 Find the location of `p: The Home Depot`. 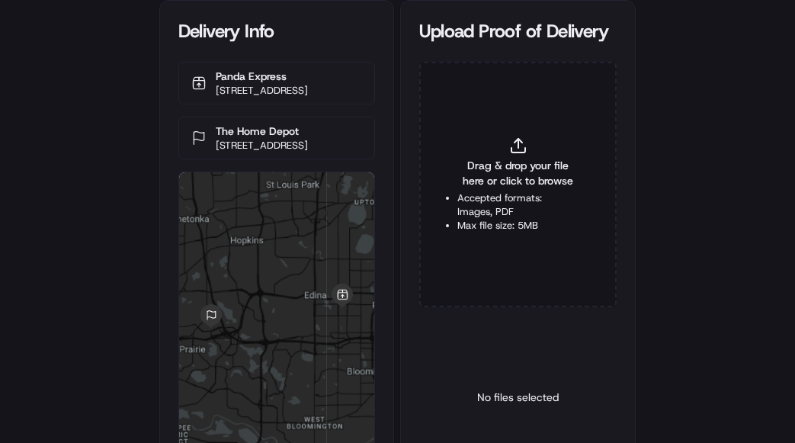

p: The Home Depot is located at coordinates (261, 131).